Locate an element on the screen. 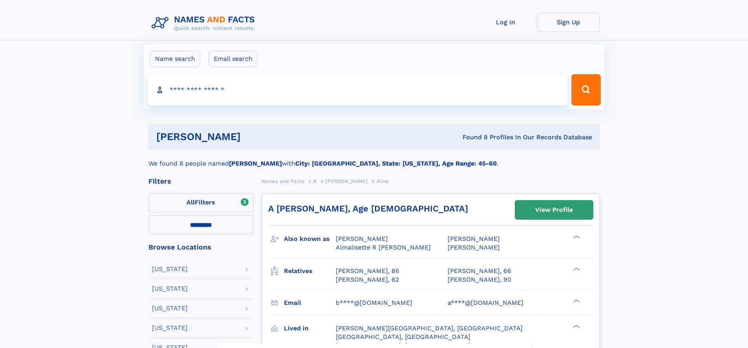  span: B is located at coordinates (315, 181).